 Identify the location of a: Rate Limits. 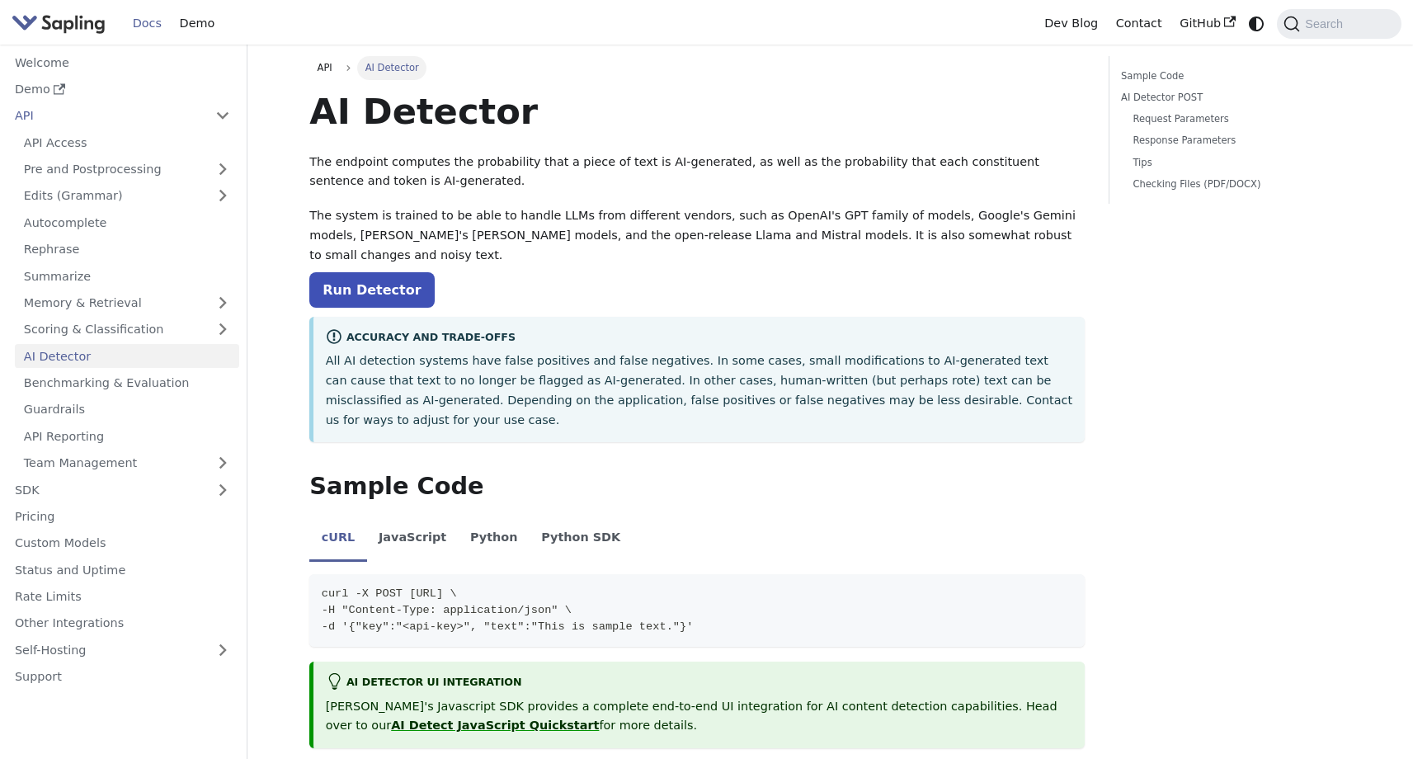
(122, 596).